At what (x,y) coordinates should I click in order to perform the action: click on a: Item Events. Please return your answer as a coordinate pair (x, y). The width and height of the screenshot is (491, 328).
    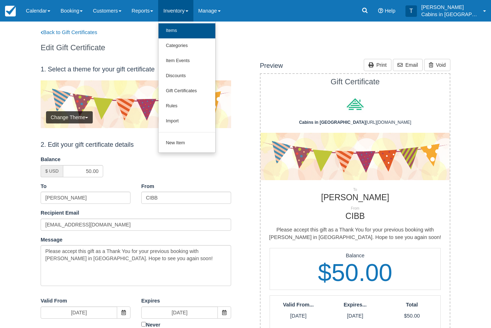
    Looking at the image, I should click on (187, 61).